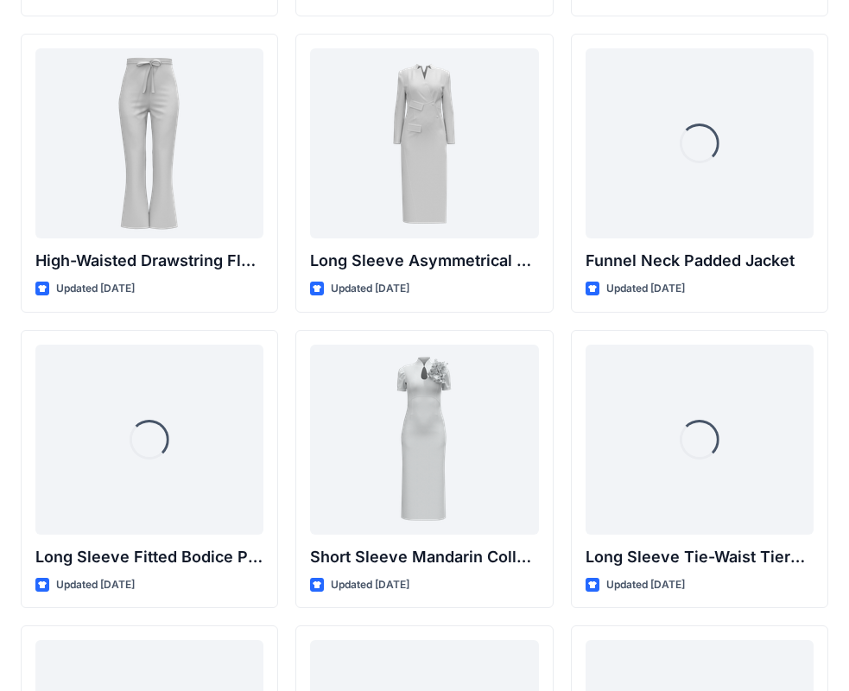 This screenshot has width=849, height=691. Describe the element at coordinates (424, 440) in the screenshot. I see `a: Short Sleeve Mandarin Collar Sheath Dress with Floral Appliqué` at that location.